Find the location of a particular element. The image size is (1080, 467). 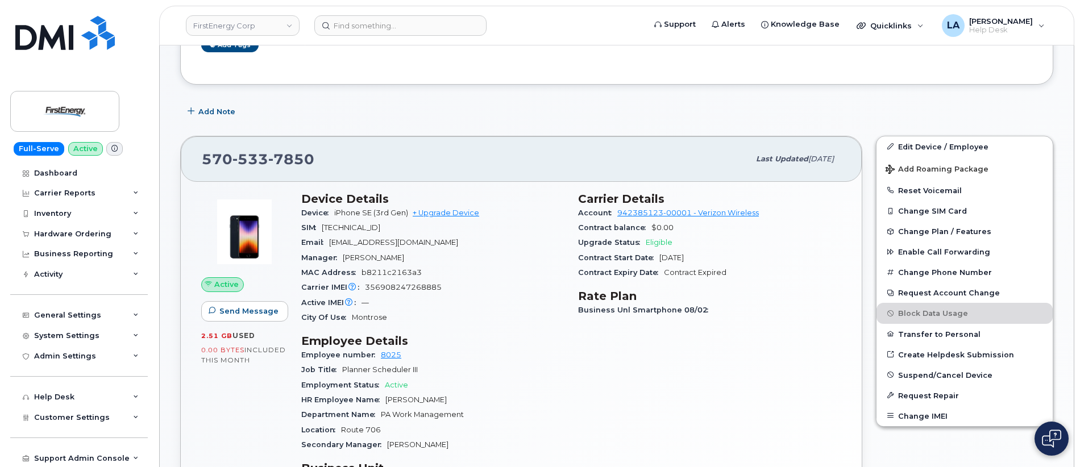

span: HR Employee Name is located at coordinates (343, 400).